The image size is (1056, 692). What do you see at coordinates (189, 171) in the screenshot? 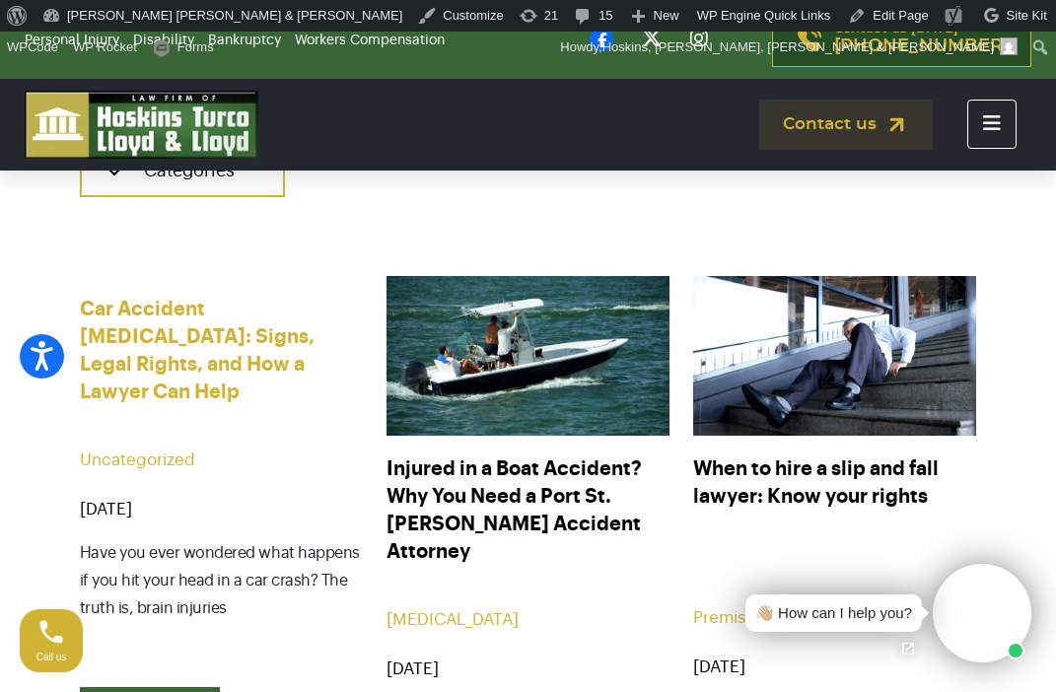
I see `span: Categories` at bounding box center [189, 171].